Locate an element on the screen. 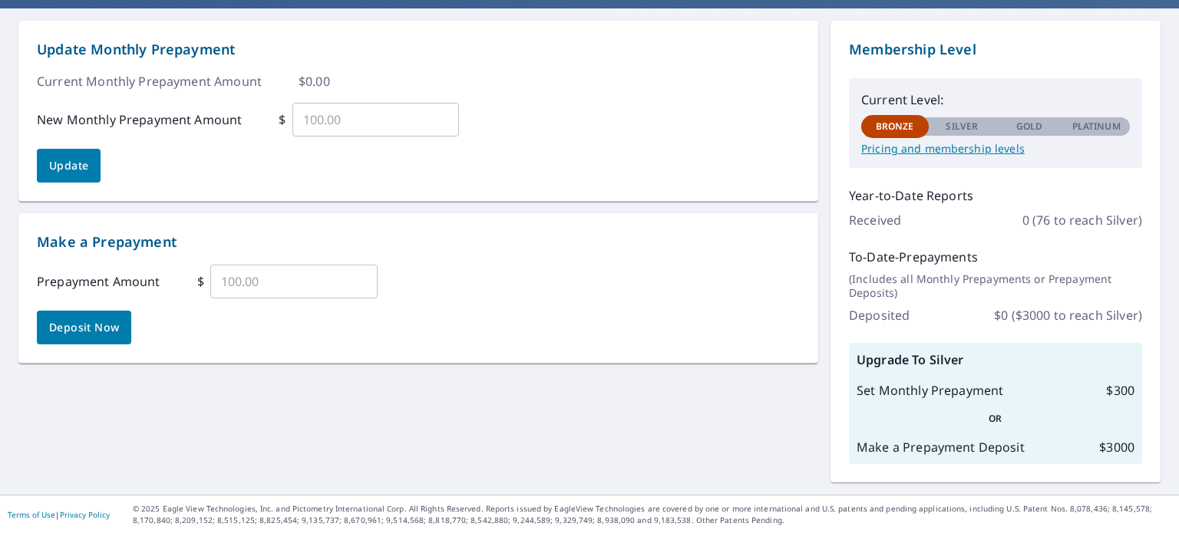 The width and height of the screenshot is (1179, 533). a: Privacy Policy is located at coordinates (84, 515).